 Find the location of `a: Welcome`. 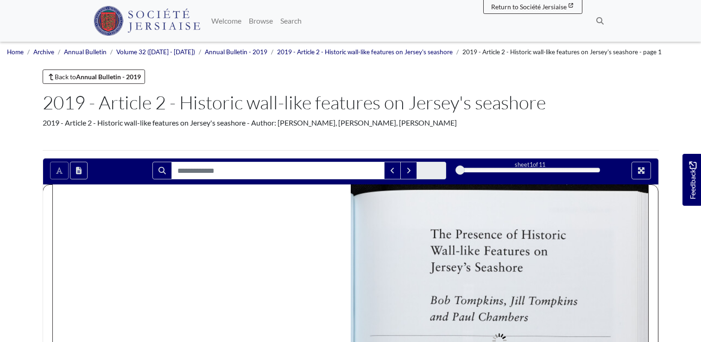

a: Welcome is located at coordinates (226, 21).